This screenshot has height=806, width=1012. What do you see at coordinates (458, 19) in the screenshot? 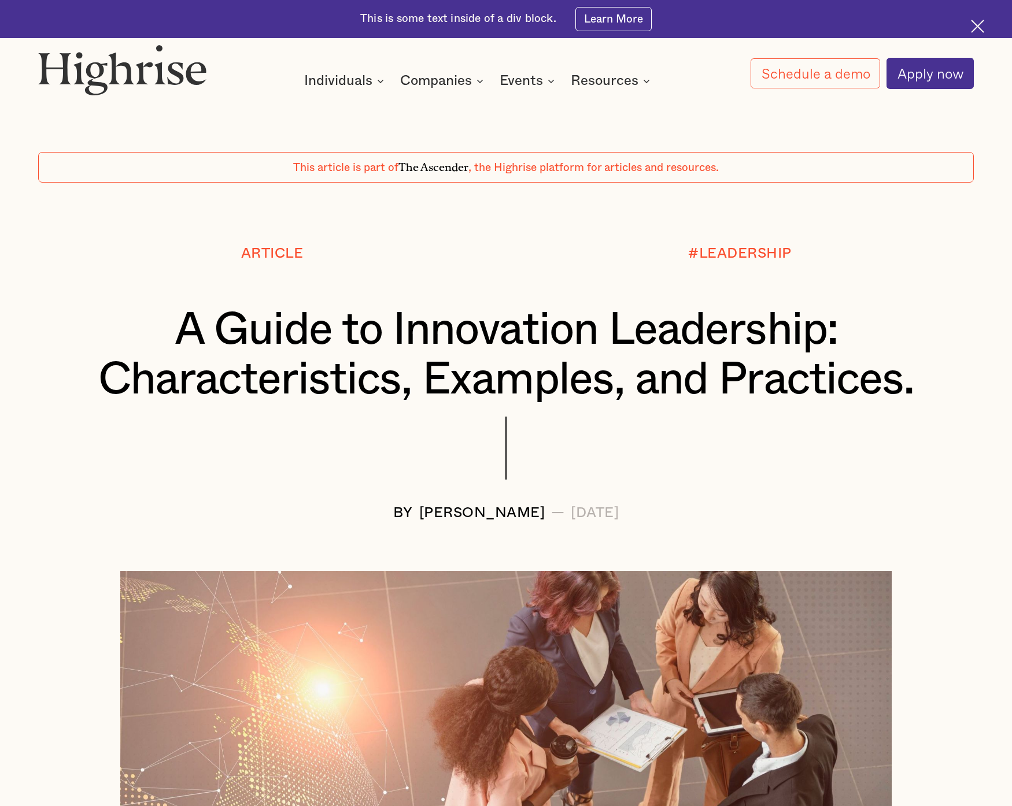
I see `div: This is some text inside of a div block.` at bounding box center [458, 19].